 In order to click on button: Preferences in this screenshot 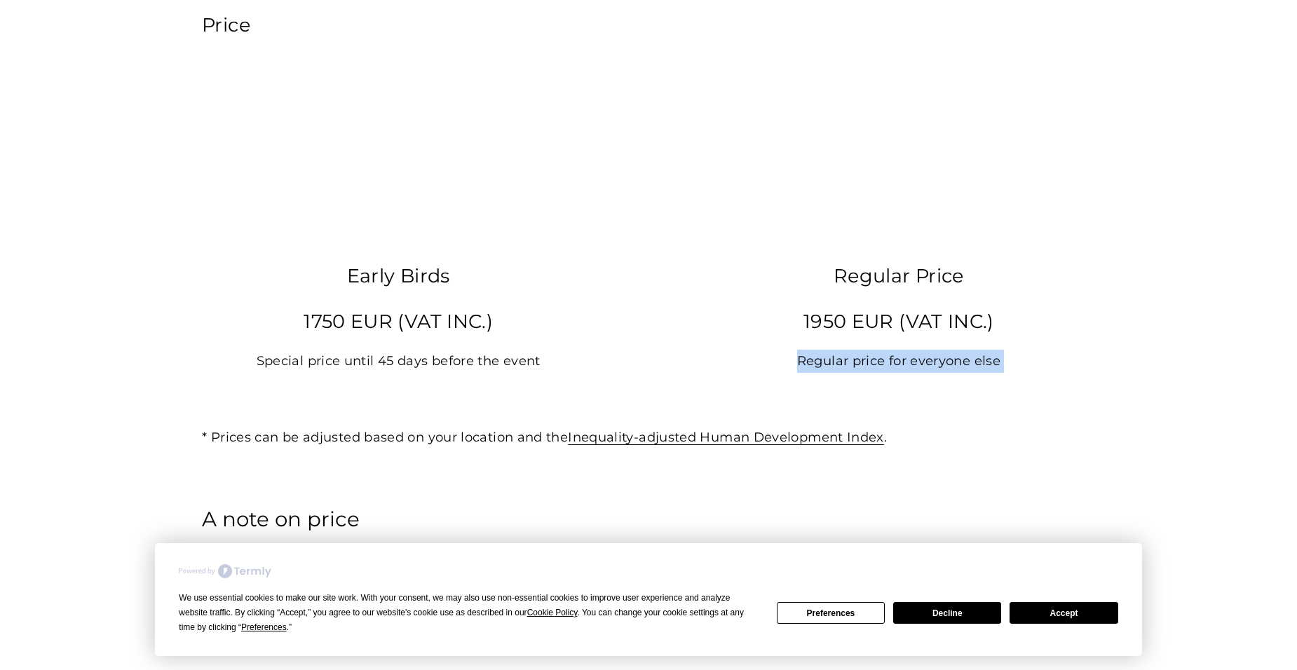, I will do `click(831, 613)`.